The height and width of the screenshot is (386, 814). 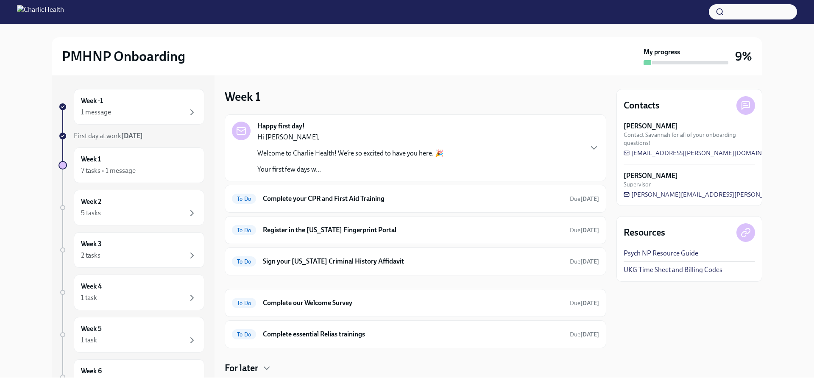 I want to click on a: Week 51 task, so click(x=131, y=335).